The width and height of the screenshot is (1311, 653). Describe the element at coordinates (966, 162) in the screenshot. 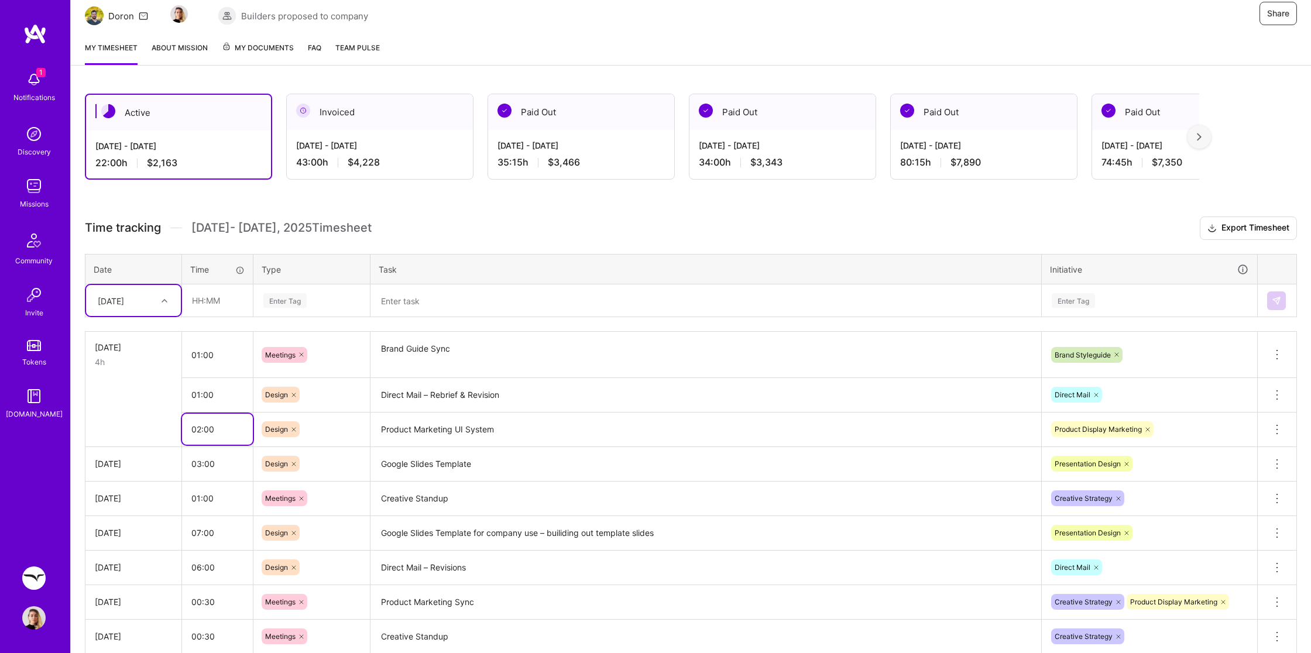

I see `span: $7,890` at that location.